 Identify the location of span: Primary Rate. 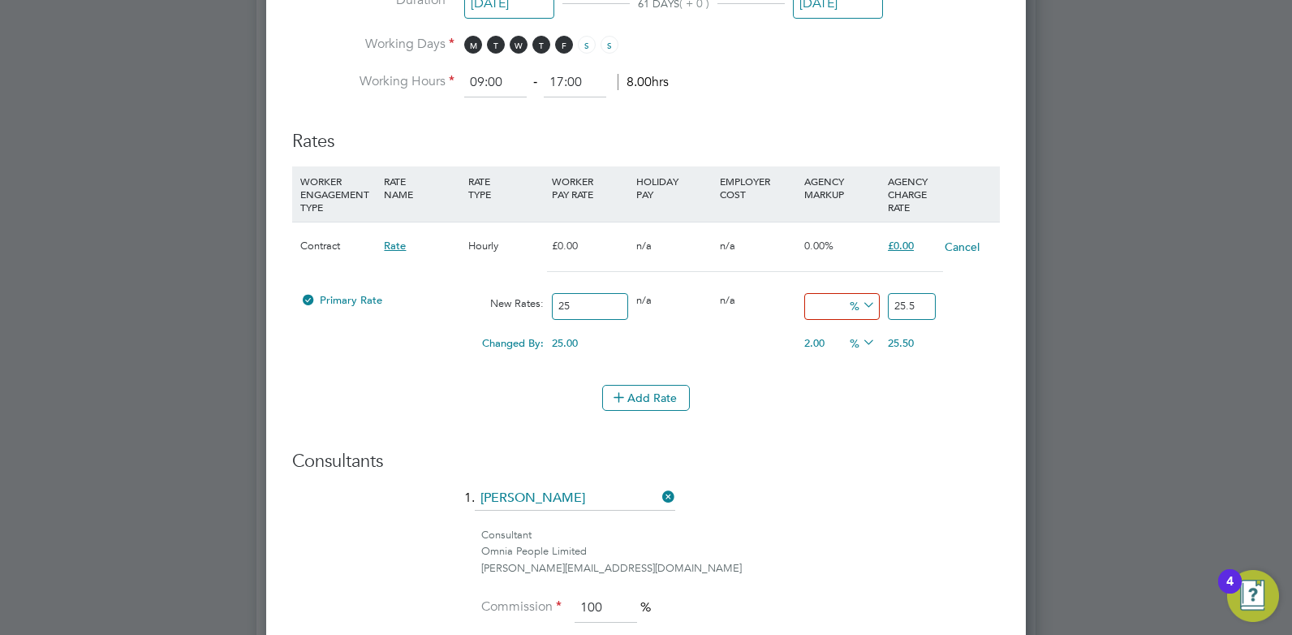
(341, 299).